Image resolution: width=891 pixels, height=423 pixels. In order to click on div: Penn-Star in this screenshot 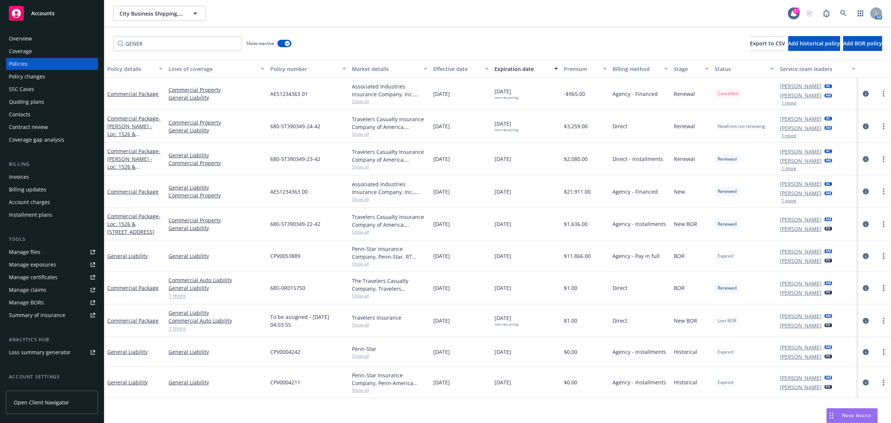, I will do `click(390, 348)`.